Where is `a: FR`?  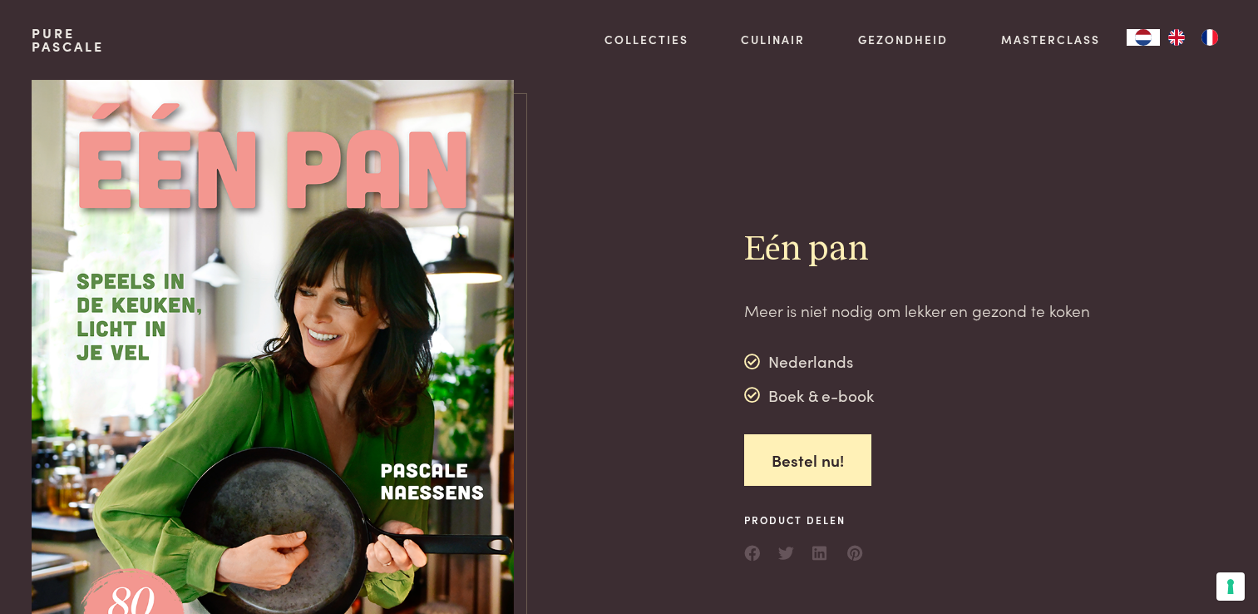
a: FR is located at coordinates (1210, 37).